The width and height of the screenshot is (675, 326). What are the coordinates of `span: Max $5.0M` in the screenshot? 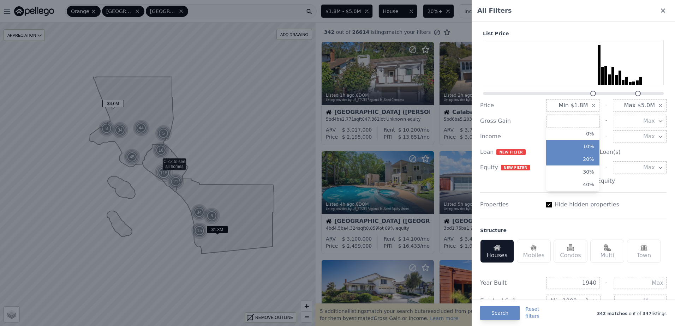 It's located at (639, 106).